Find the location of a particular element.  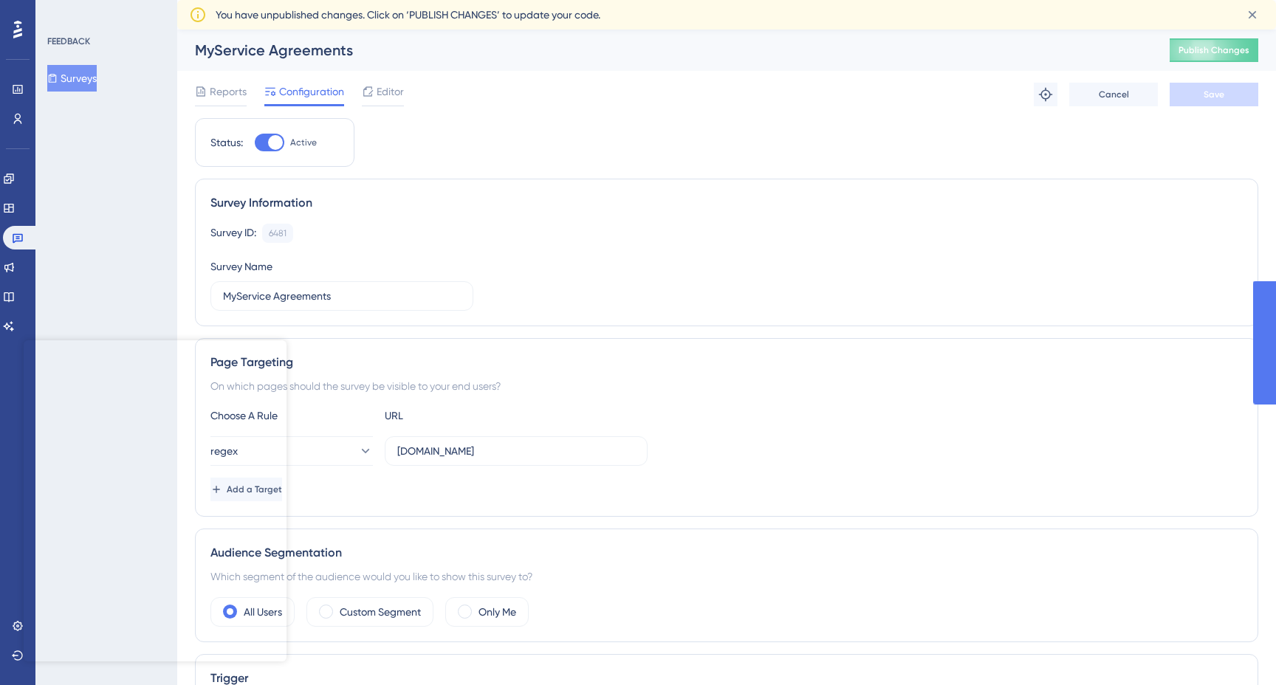

div: Survey Information is located at coordinates (727, 203).